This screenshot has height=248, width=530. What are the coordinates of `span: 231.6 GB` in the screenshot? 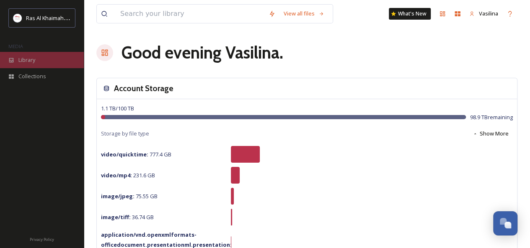 It's located at (128, 176).